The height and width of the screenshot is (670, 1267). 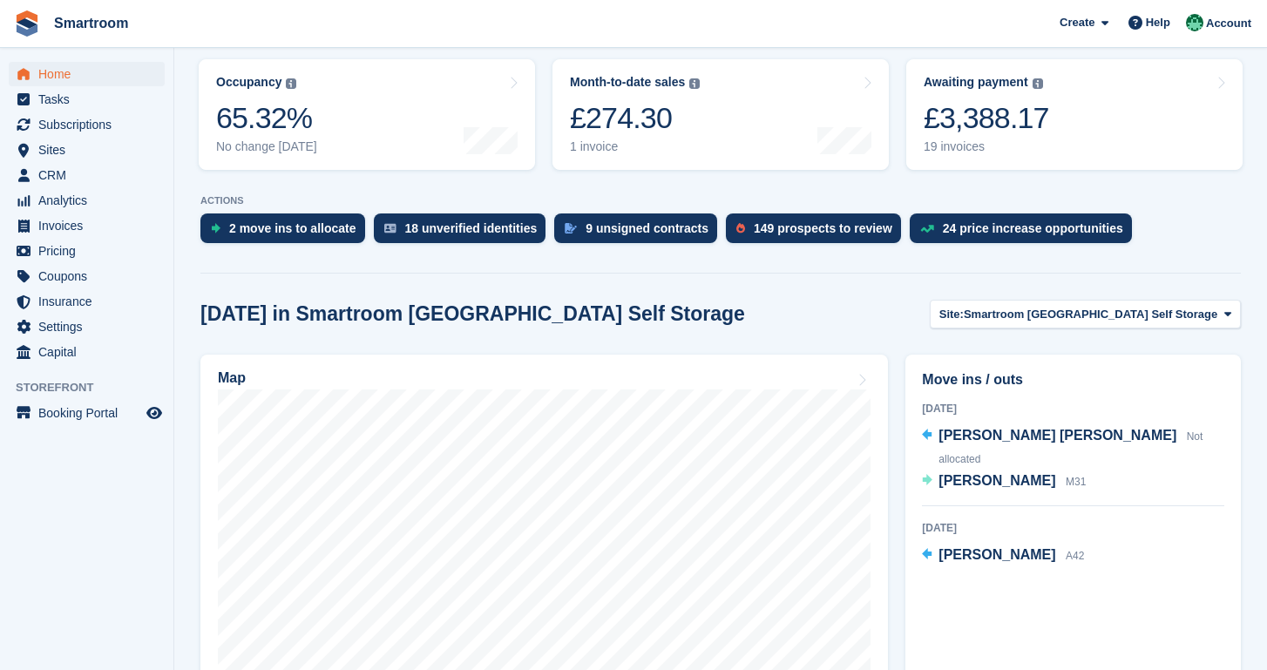 I want to click on img: verify_identity-adf6edd0f0f0b5bbfe63781bf79b02c33cf7c696d77639b501bdc392416b5a36.svg, so click(x=390, y=228).